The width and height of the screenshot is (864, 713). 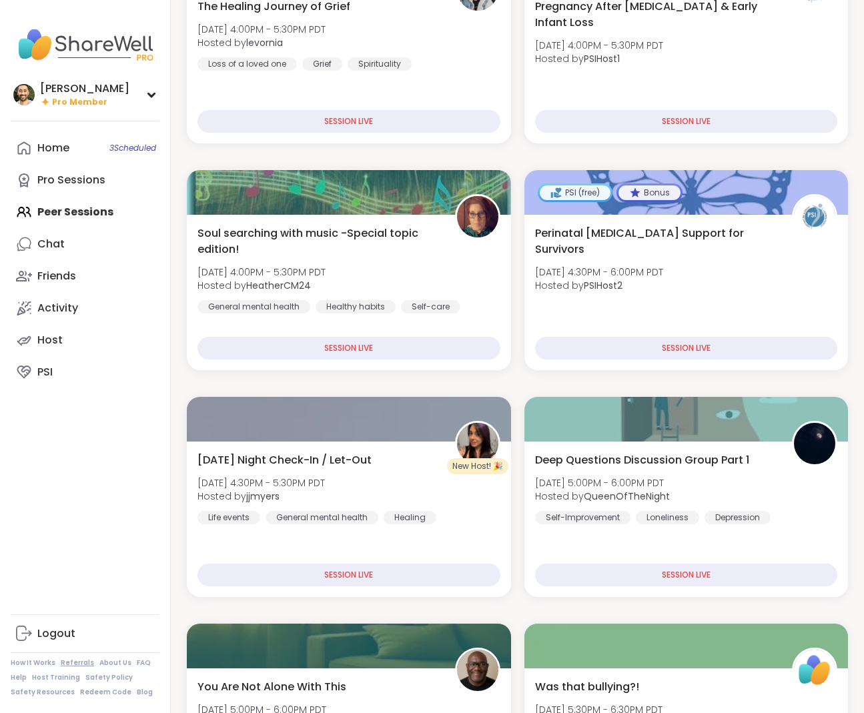 What do you see at coordinates (626, 496) in the screenshot?
I see `b: QueenOfTheNight` at bounding box center [626, 496].